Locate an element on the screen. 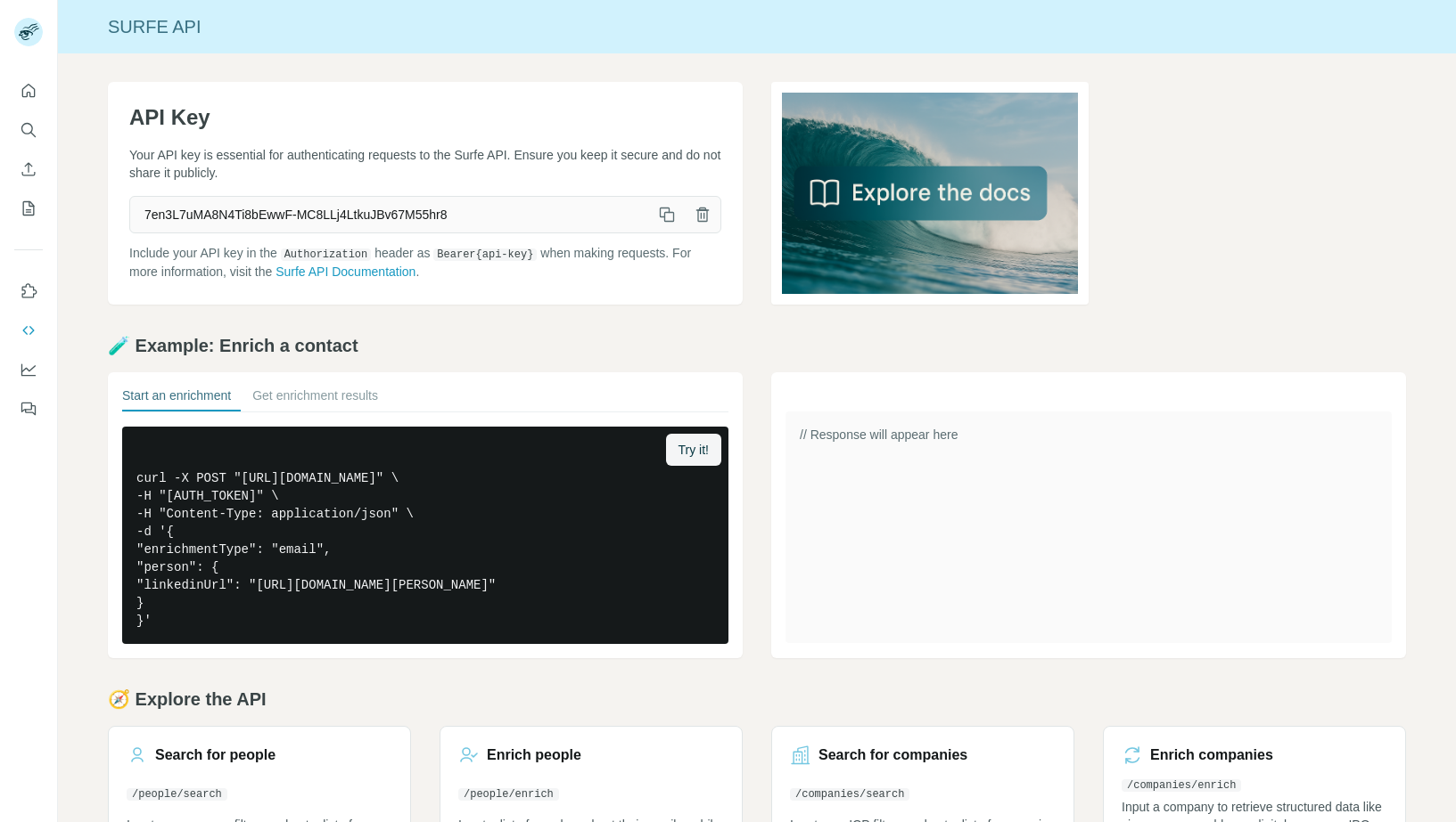  h3: Search for people is located at coordinates (215, 755).